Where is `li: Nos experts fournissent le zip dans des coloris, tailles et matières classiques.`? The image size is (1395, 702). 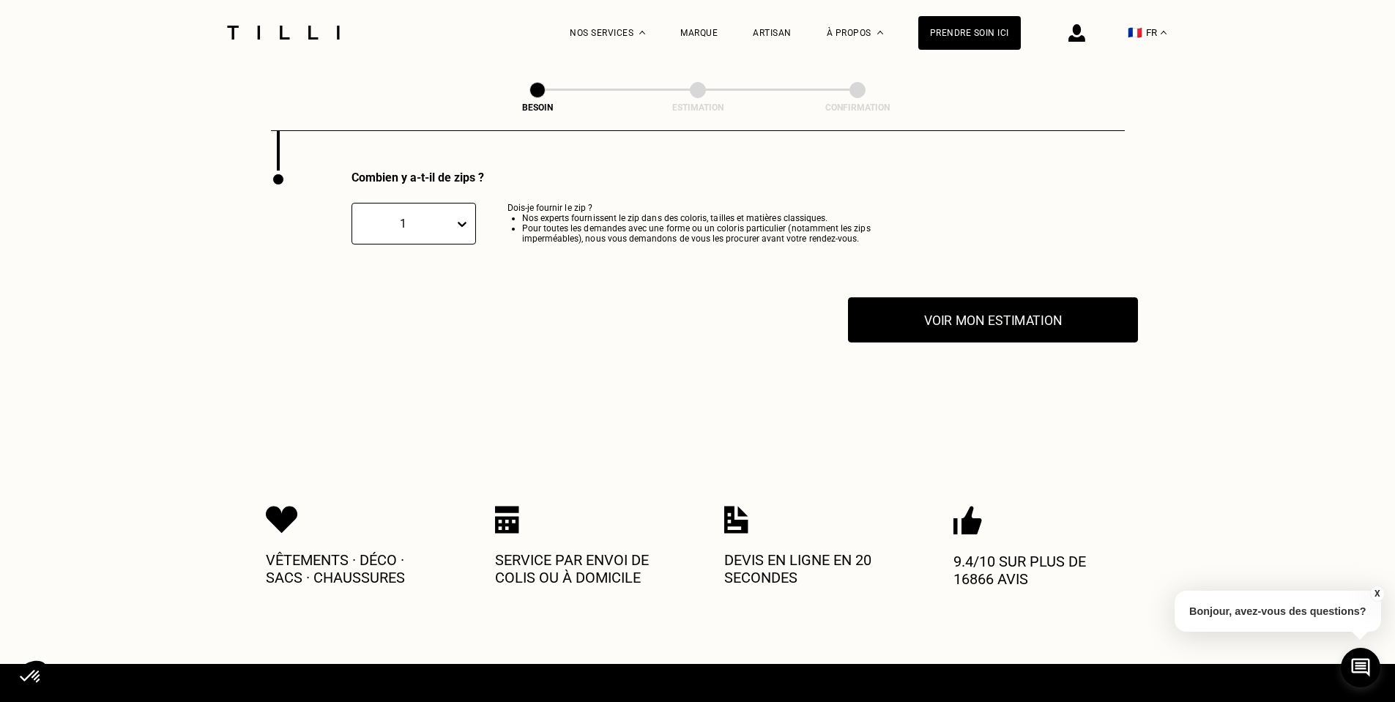 li: Nos experts fournissent le zip dans des coloris, tailles et matières classiques. is located at coordinates (721, 218).